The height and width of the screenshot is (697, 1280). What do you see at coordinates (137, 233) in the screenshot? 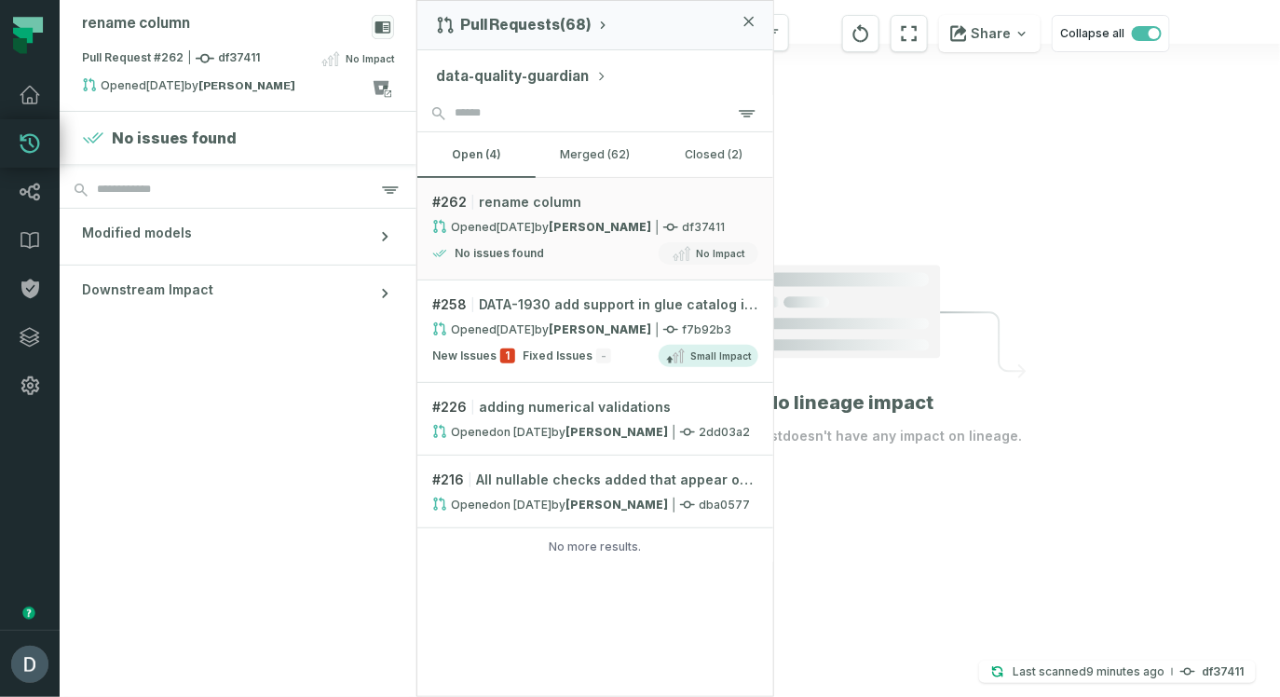
I see `span: Modified models` at bounding box center [137, 233].